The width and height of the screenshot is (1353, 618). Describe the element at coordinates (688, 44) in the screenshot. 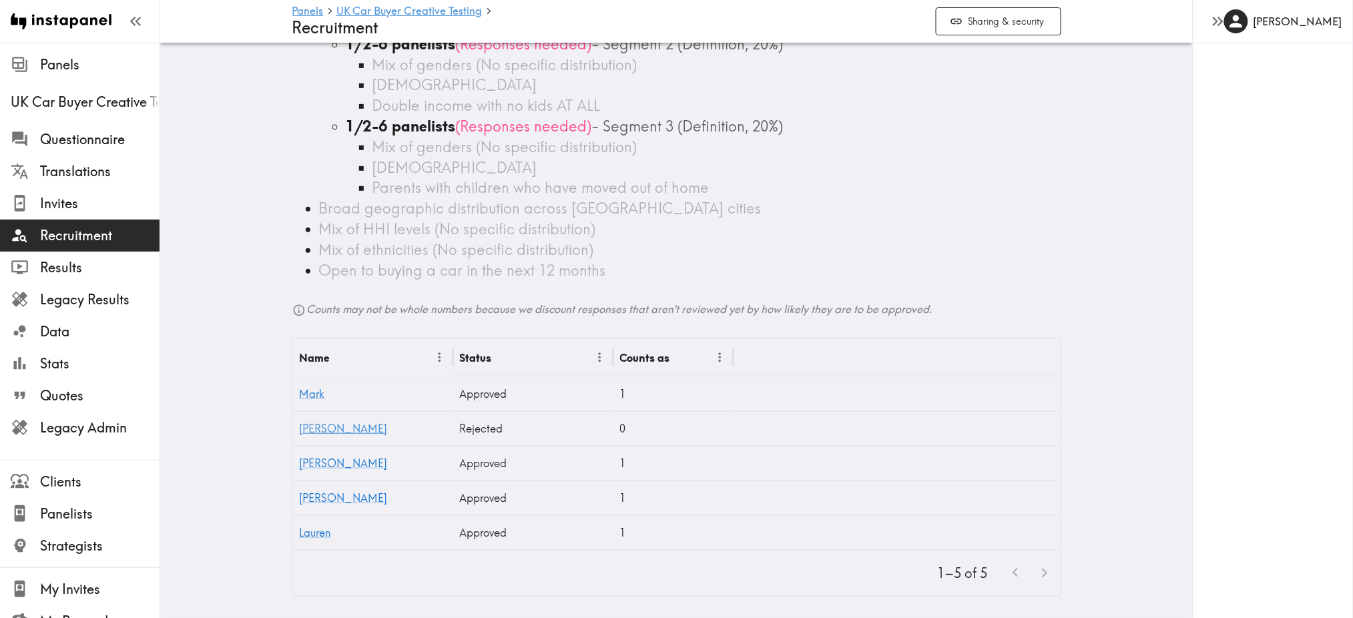

I see `span: - Segment 2 (Definition, 20%)` at that location.